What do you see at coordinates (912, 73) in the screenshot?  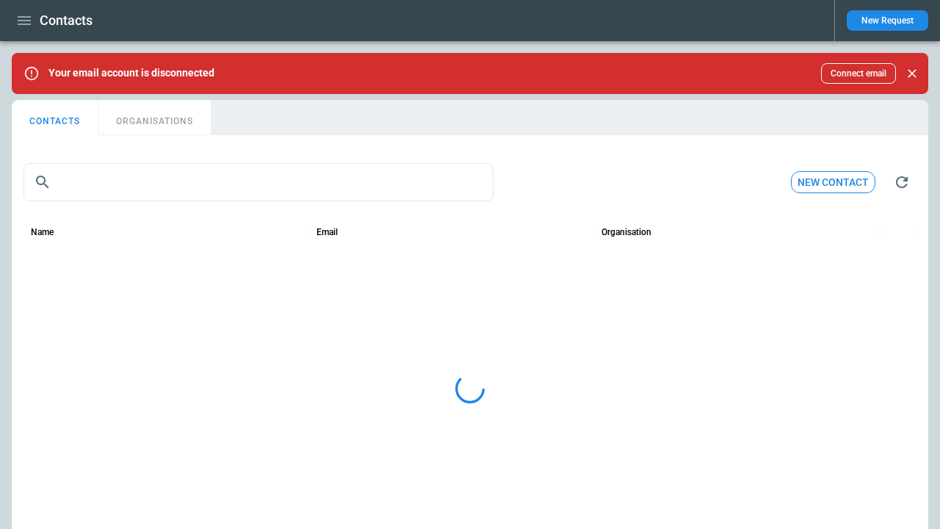 I see `div: dismiss` at bounding box center [912, 73].